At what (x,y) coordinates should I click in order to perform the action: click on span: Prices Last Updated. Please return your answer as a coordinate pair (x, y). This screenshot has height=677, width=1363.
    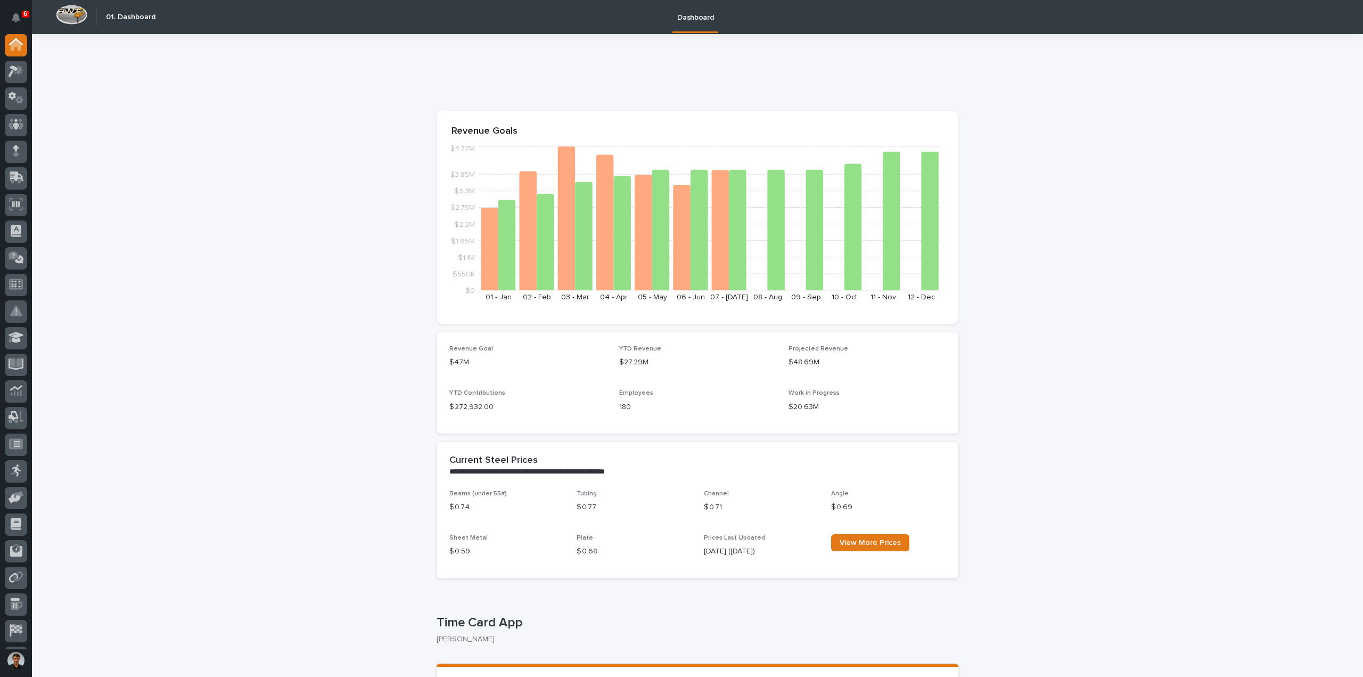
    Looking at the image, I should click on (734, 538).